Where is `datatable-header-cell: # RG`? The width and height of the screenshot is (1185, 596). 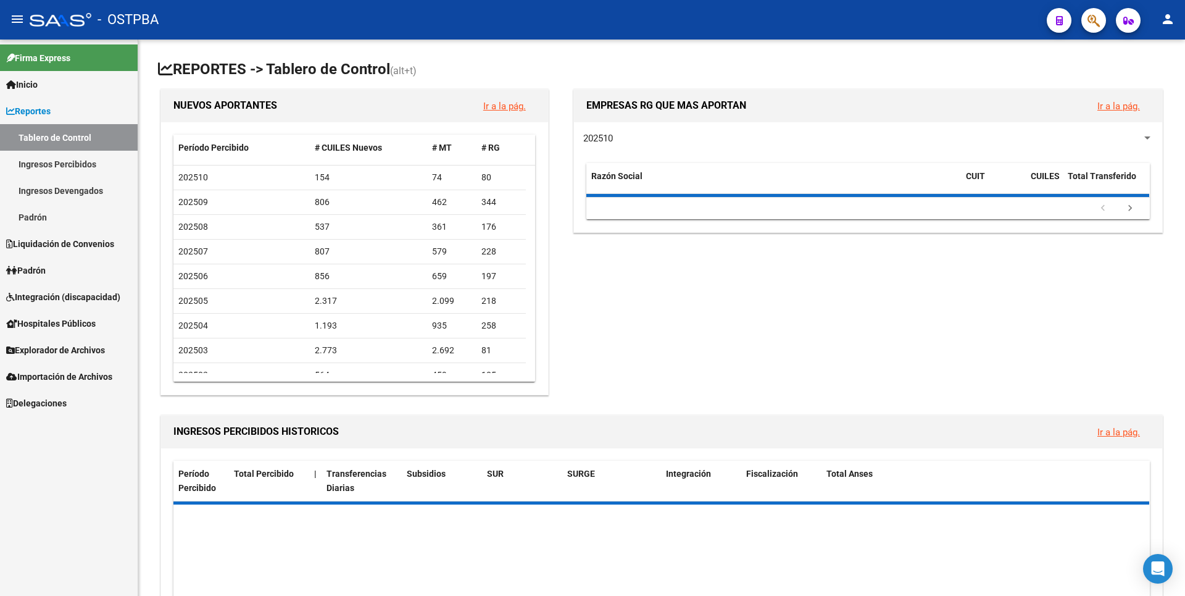 datatable-header-cell: # RG is located at coordinates (501, 148).